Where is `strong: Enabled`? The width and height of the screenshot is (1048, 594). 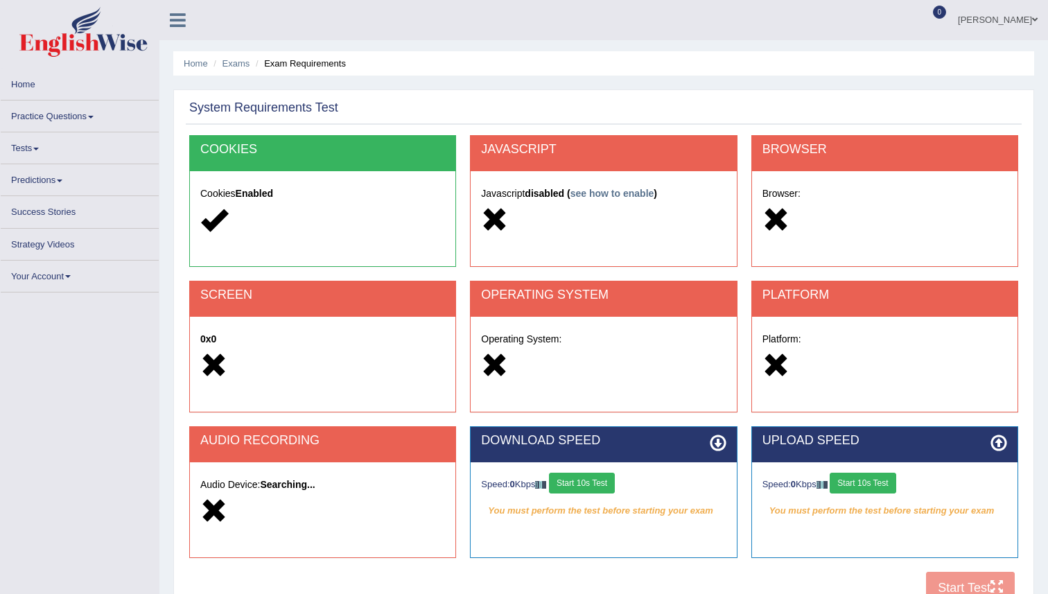 strong: Enabled is located at coordinates (254, 193).